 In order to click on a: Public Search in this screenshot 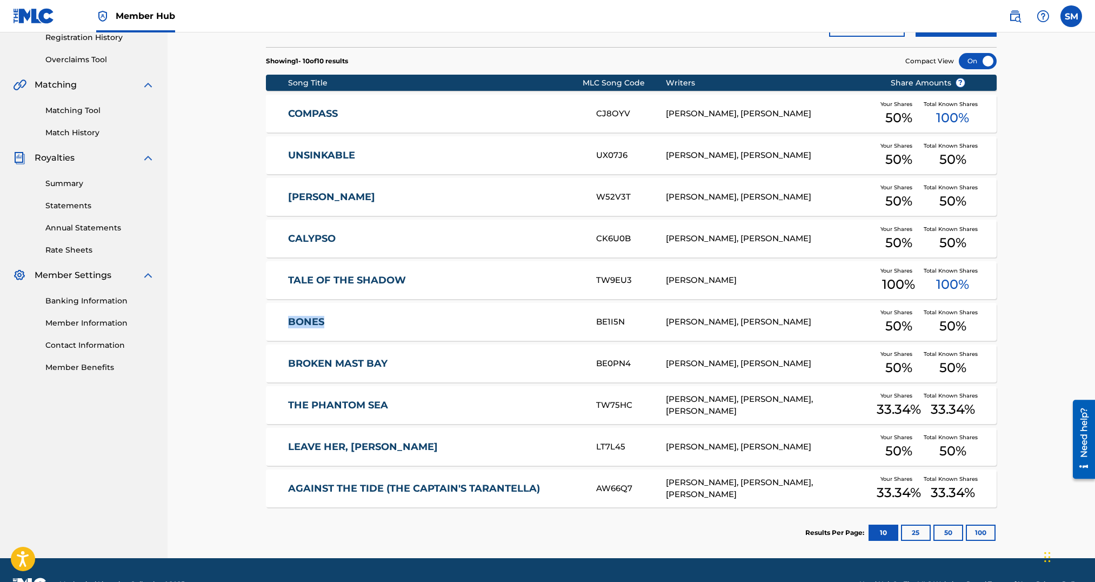, I will do `click(1015, 16)`.